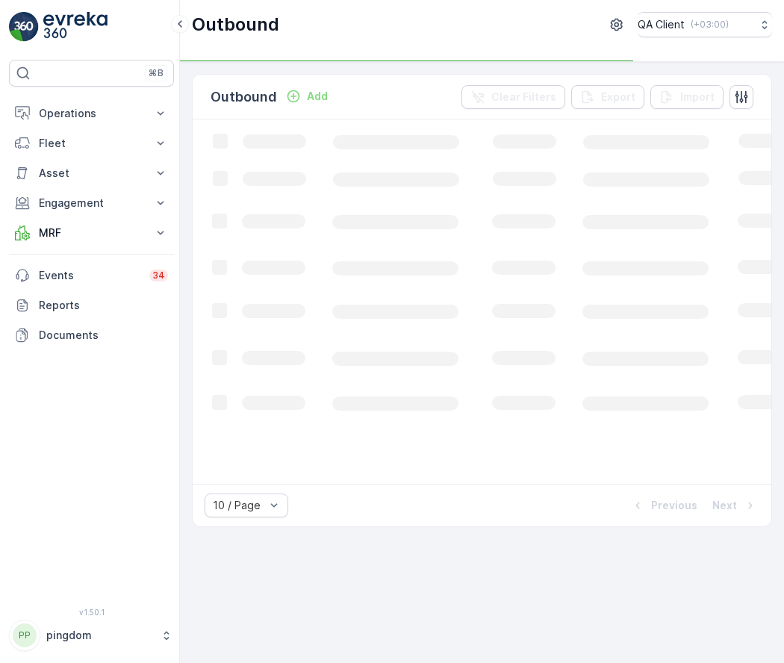 This screenshot has width=784, height=663. What do you see at coordinates (91, 173) in the screenshot?
I see `p: Asset` at bounding box center [91, 173].